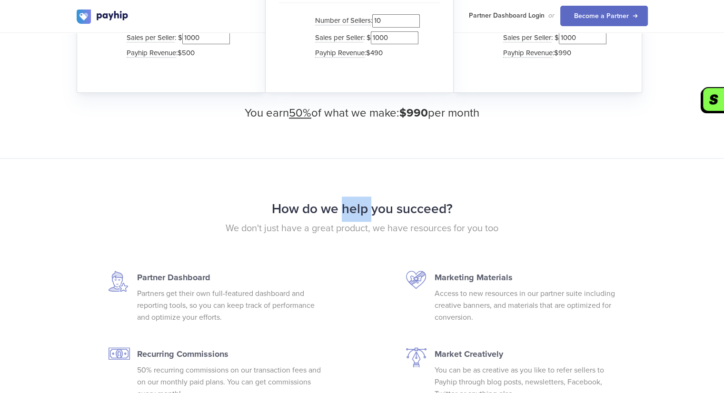 This screenshot has width=724, height=393. What do you see at coordinates (230, 306) in the screenshot?
I see `p: Partners get their own full-featured dashboard and reporting tools, so you can keep track of perf...` at bounding box center [230, 306].